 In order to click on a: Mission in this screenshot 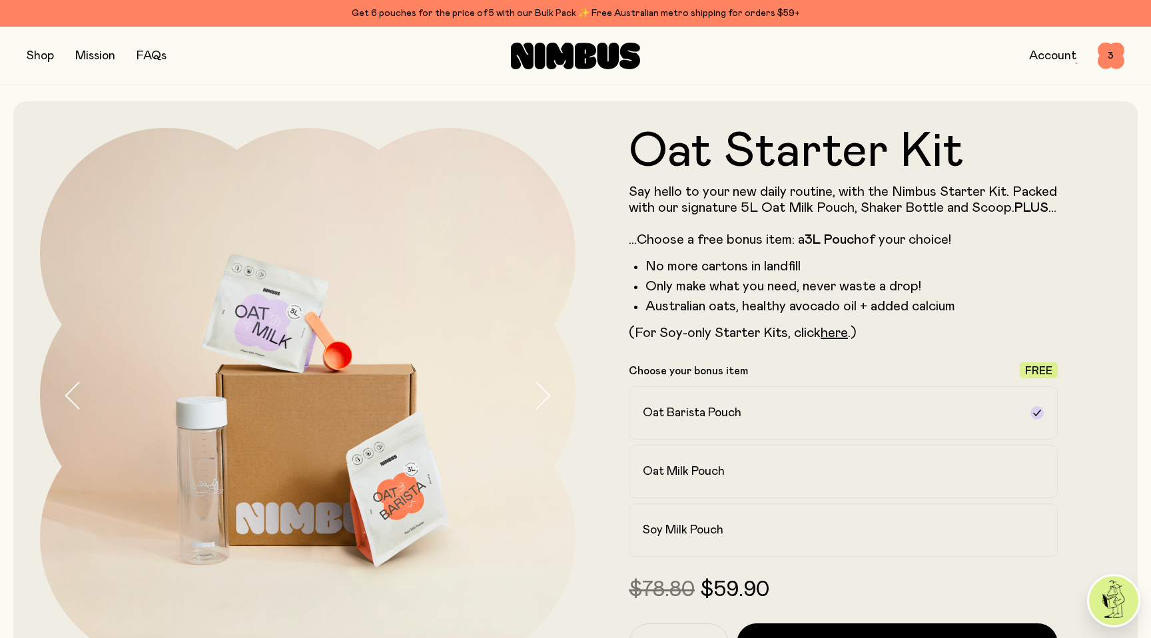, I will do `click(95, 56)`.